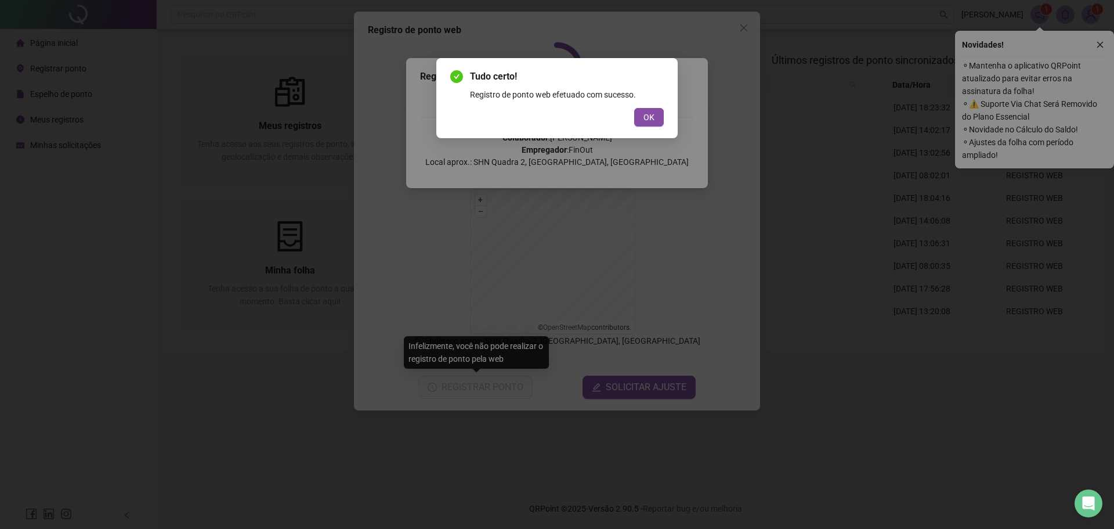 The image size is (1114, 529). I want to click on span: OK, so click(649, 117).